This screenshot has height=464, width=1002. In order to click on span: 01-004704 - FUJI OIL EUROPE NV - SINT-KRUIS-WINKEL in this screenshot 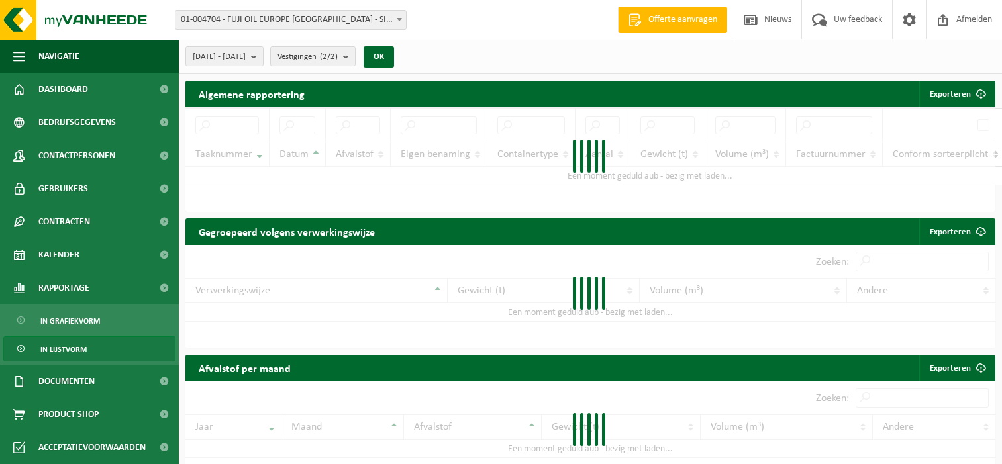, I will do `click(291, 20)`.